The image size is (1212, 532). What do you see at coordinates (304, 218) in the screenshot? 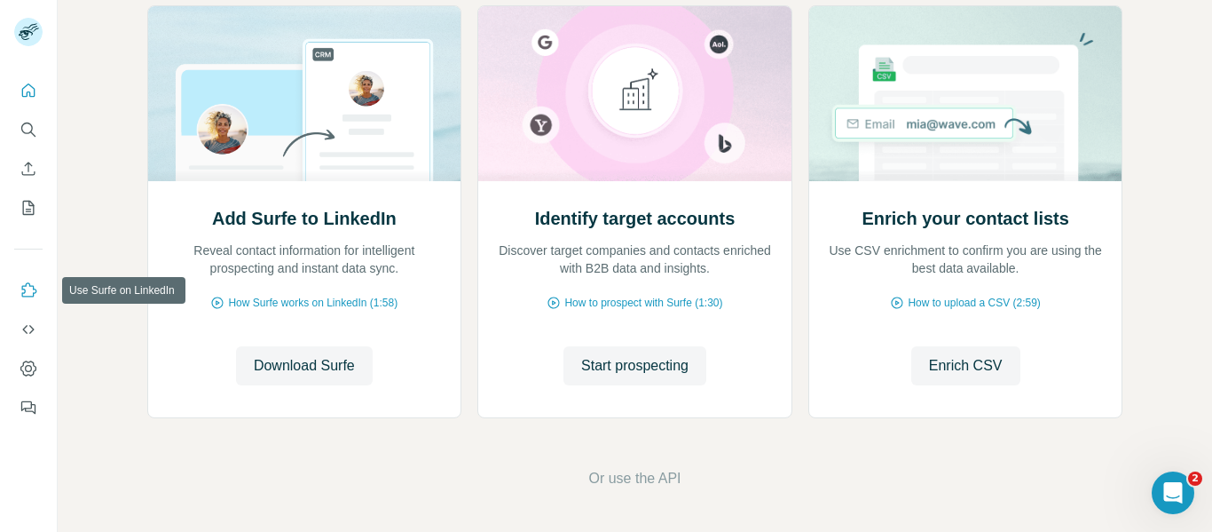
I see `h2: Add Surfe to LinkedIn` at bounding box center [304, 218].